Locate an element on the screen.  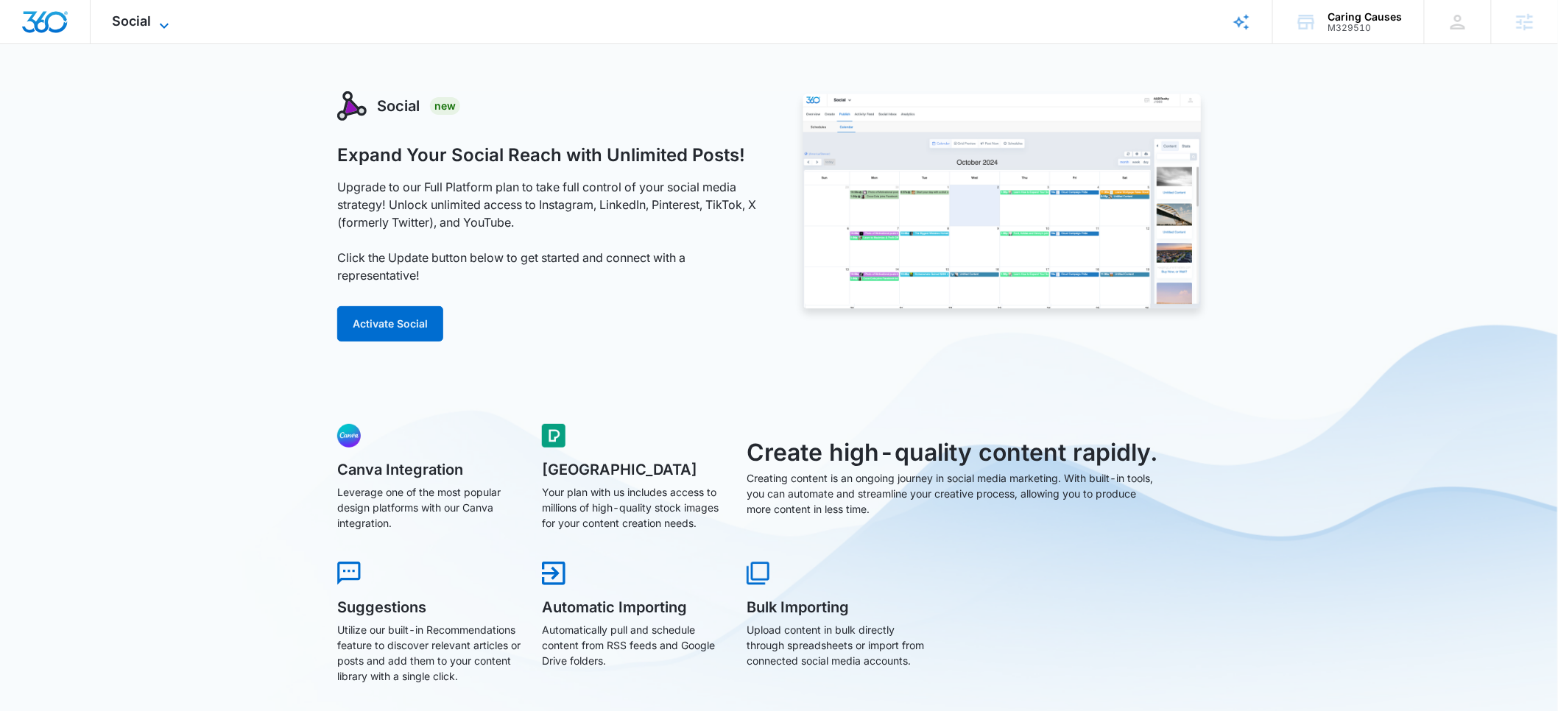
p: Creating content is an ongoing journey in social media marketing. With built-in tools, you can au... is located at coordinates (954, 493).